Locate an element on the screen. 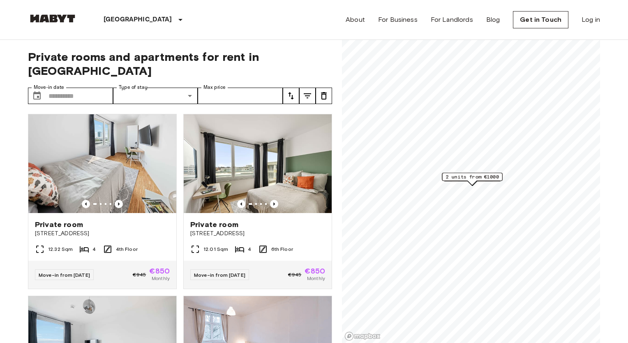  a: About is located at coordinates (355, 20).